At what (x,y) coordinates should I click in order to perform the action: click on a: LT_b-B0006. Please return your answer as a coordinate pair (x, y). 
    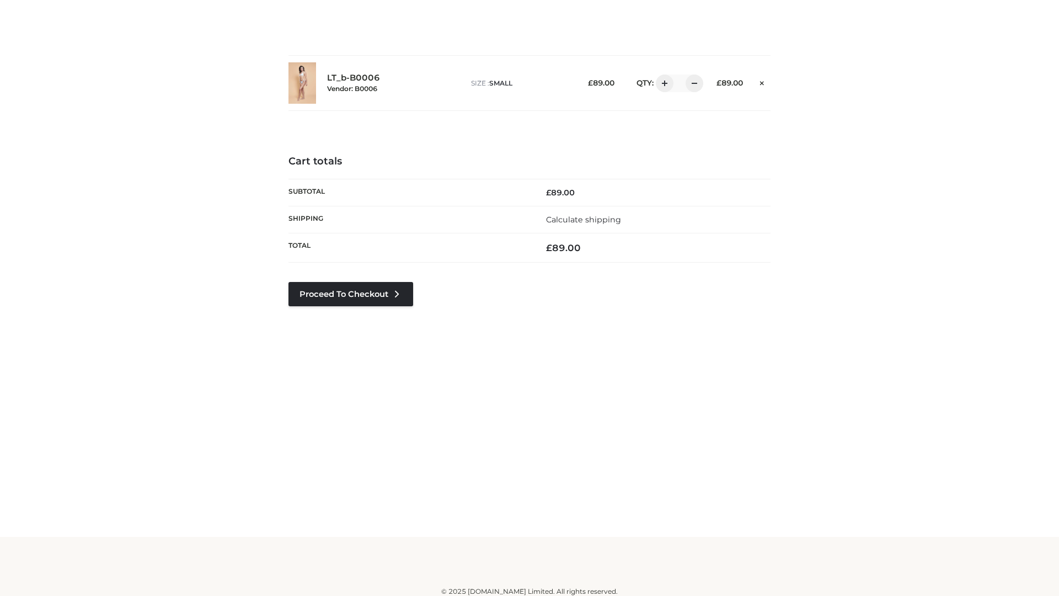
    Looking at the image, I should click on (354, 78).